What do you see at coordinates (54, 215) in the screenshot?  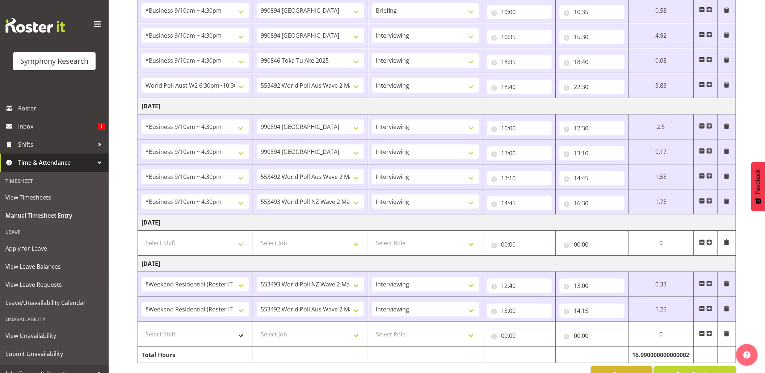 I see `span: Manual Timesheet Entry` at bounding box center [54, 215].